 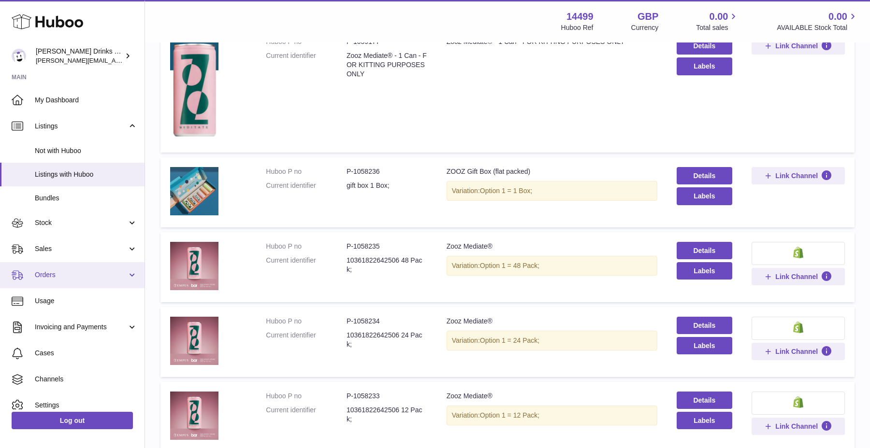 What do you see at coordinates (509, 341) in the screenshot?
I see `span: Option 1 = 24 Pack;` at bounding box center [509, 341].